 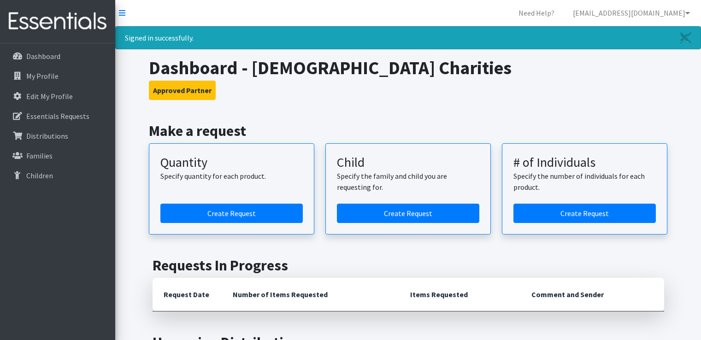 What do you see at coordinates (58, 116) in the screenshot?
I see `p: Essentials Requests` at bounding box center [58, 116].